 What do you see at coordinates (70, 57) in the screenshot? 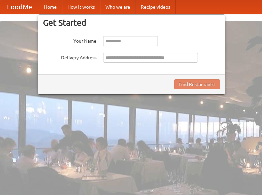
I see `label: Delivery Address` at bounding box center [70, 57].